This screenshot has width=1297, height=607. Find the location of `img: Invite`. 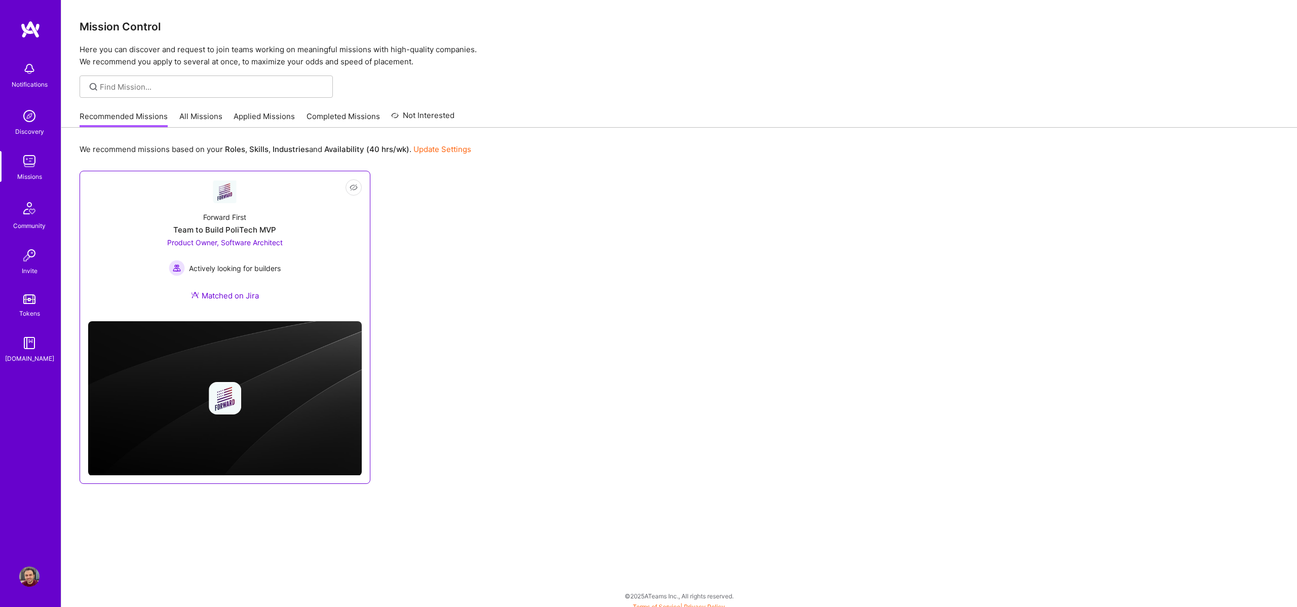

img: Invite is located at coordinates (29, 255).